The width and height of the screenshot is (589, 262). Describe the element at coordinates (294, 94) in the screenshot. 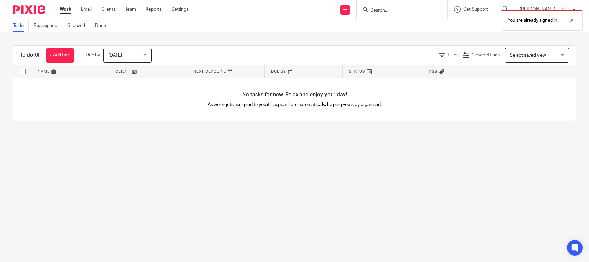

I see `h4: No tasks for now. Relax and enjoy your day!` at that location.